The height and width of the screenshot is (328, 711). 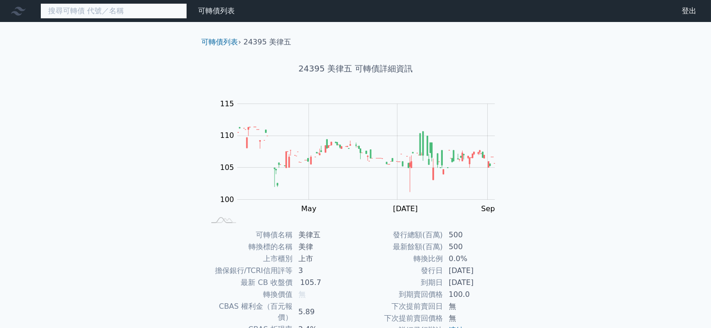 What do you see at coordinates (488, 209) in the screenshot?
I see `tspan: Sep` at bounding box center [488, 209].